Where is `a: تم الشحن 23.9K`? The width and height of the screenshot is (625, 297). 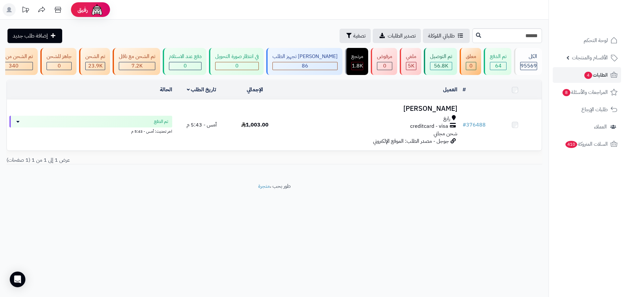
a: تم الشحن 23.9K is located at coordinates (94, 61).